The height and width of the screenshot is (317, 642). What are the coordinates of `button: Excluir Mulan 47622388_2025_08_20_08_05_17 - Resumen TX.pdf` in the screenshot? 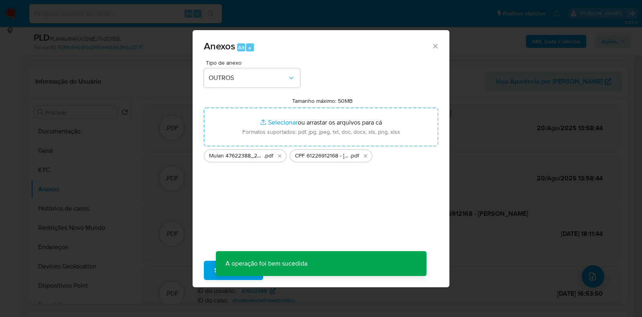 It's located at (280, 156).